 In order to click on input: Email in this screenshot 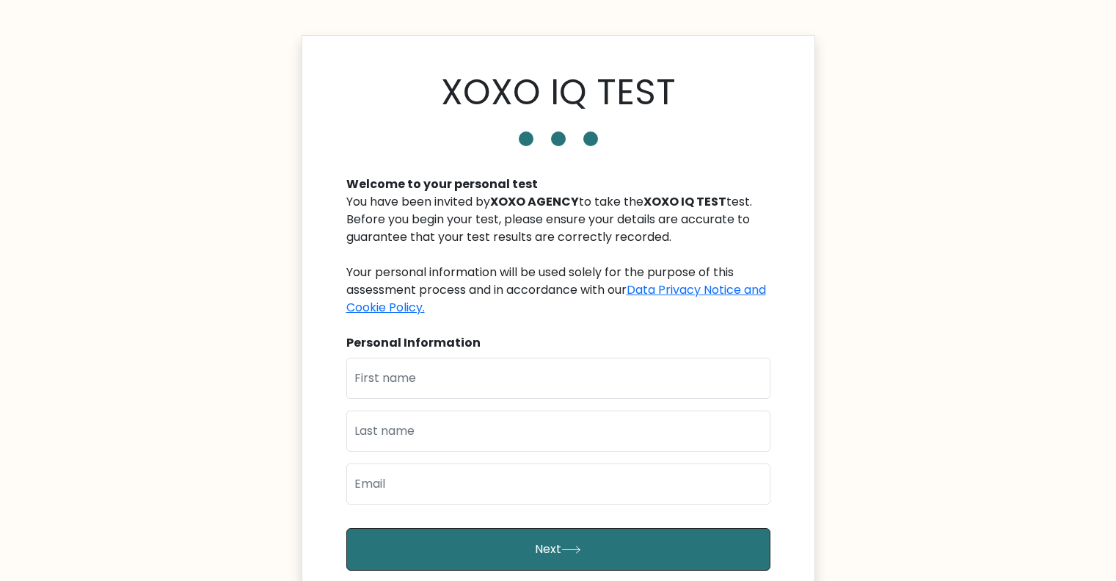, I will do `click(559, 484)`.